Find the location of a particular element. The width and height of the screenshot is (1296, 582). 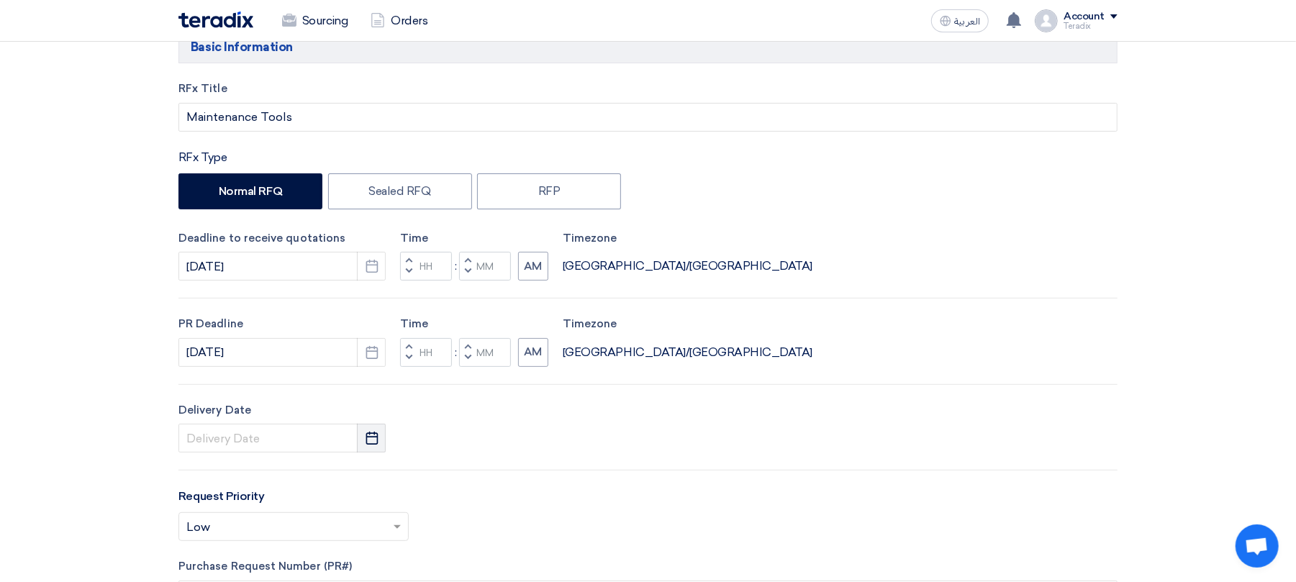

label: Purchase Request Number (PR#) is located at coordinates (648, 566).